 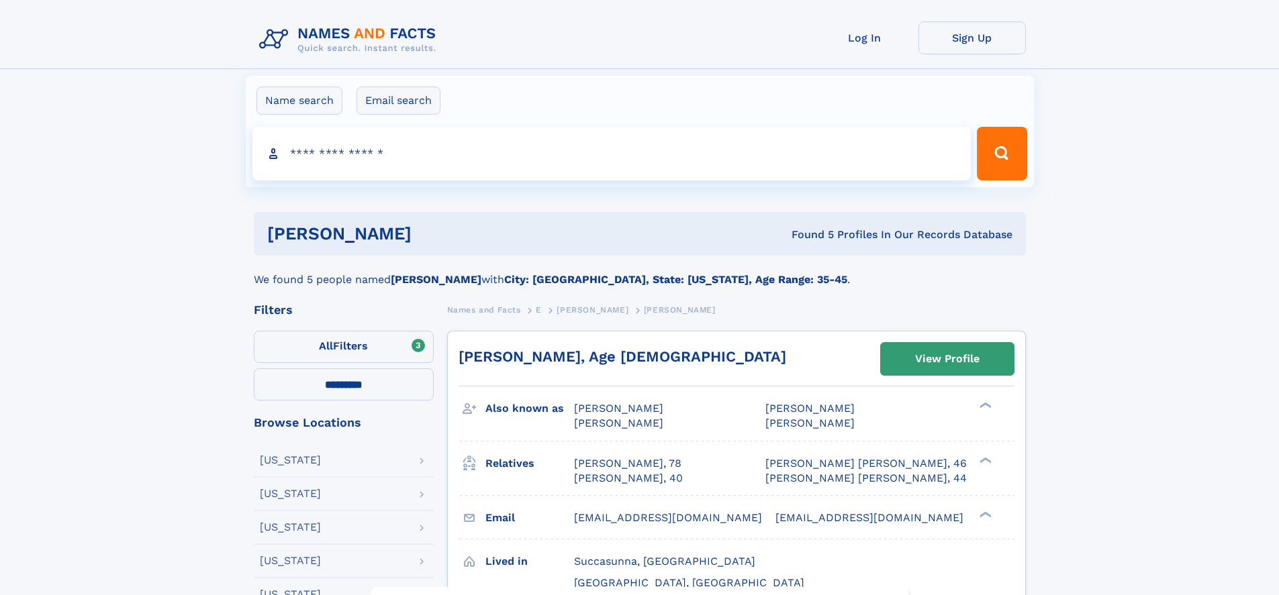 I want to click on h3: Relatives, so click(x=530, y=464).